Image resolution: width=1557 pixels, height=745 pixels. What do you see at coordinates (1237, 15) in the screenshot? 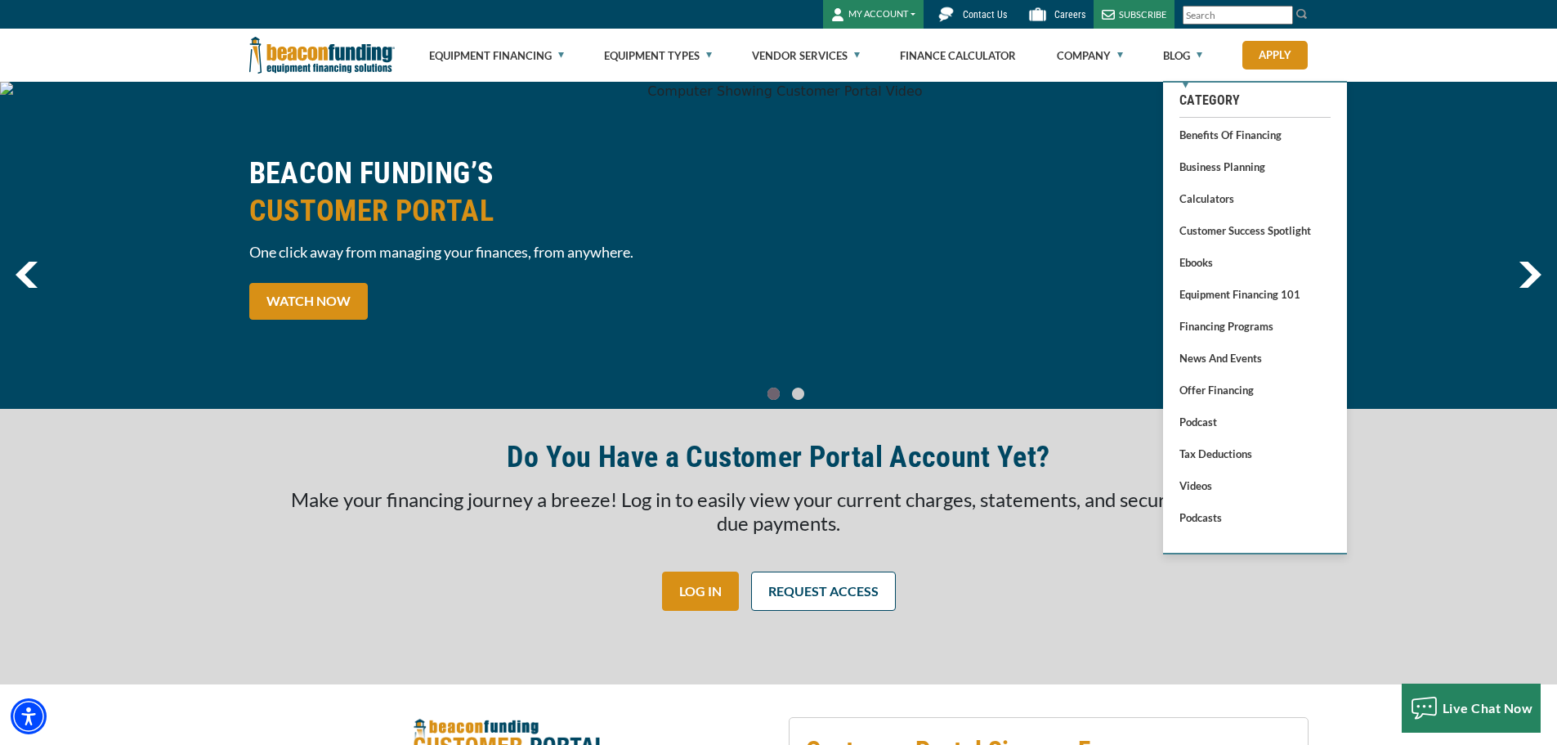
I see `input: Search` at bounding box center [1237, 15].